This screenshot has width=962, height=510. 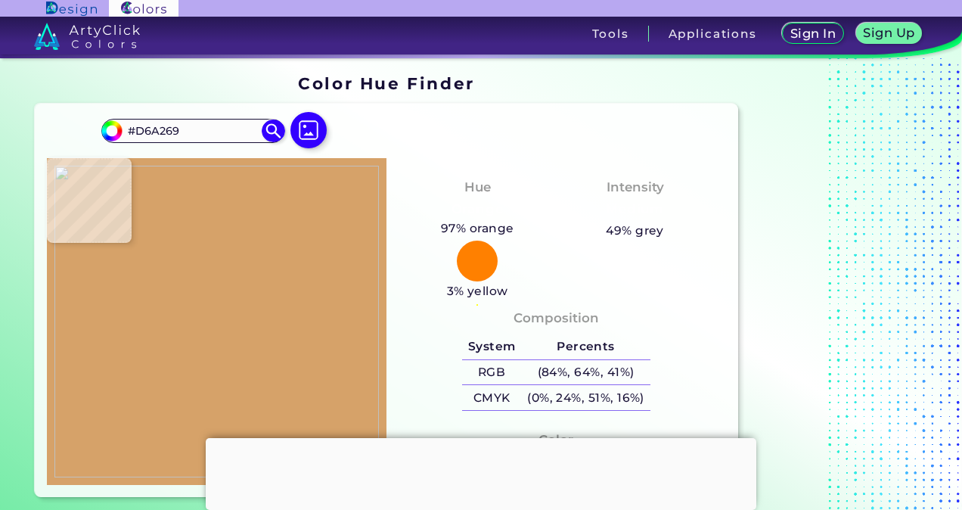 What do you see at coordinates (477, 228) in the screenshot?
I see `h5: 97% orange` at bounding box center [477, 228].